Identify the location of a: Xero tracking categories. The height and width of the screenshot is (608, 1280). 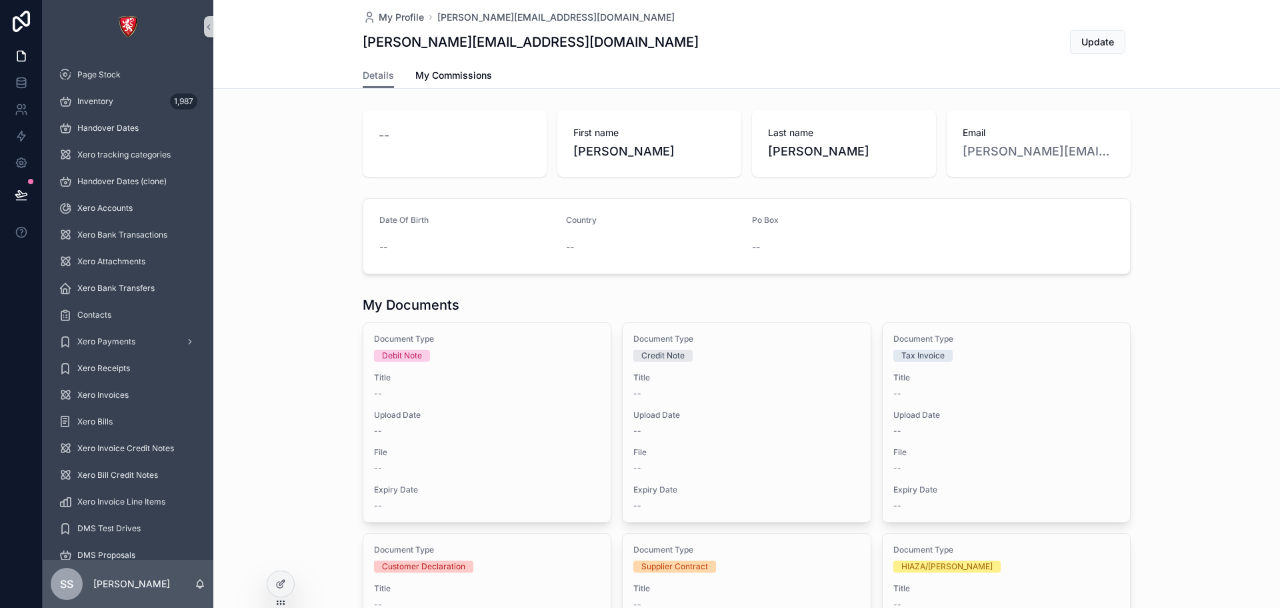
(128, 155).